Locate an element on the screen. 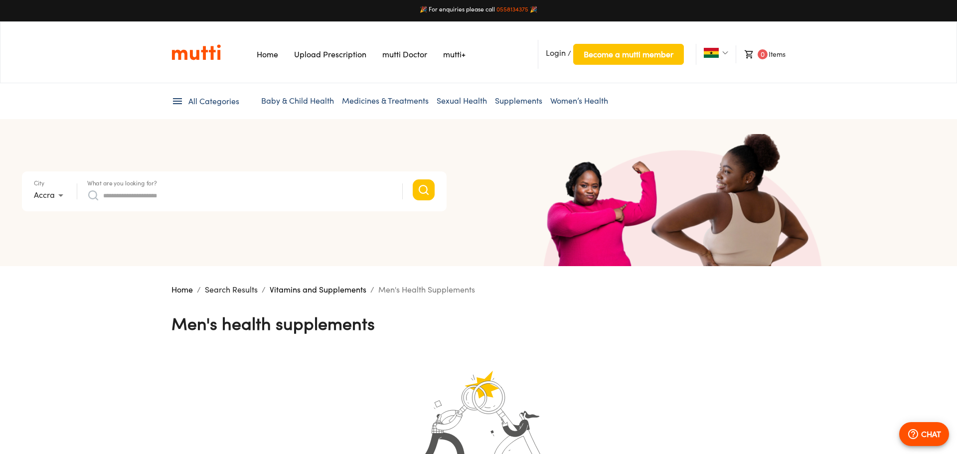  a: Link on the logo navigates to HomePage is located at coordinates (196, 52).